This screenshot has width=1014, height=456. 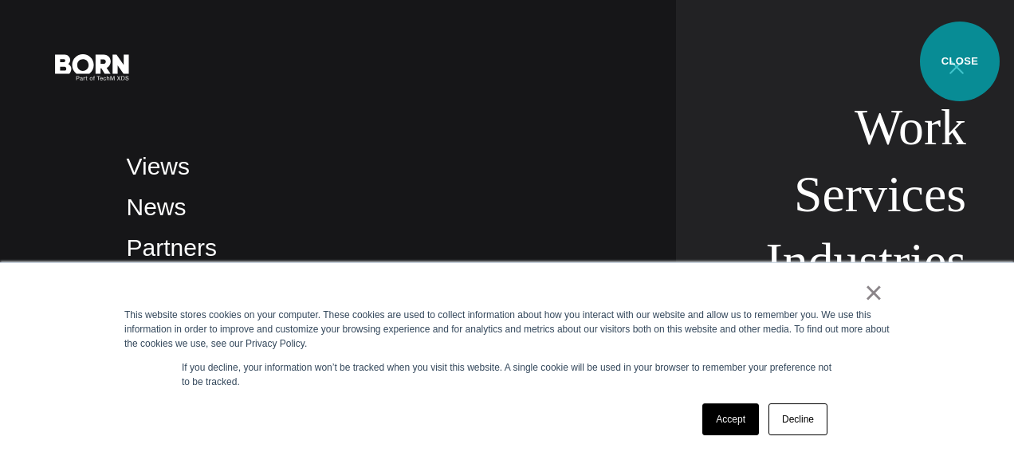 I want to click on a: News, so click(x=156, y=206).